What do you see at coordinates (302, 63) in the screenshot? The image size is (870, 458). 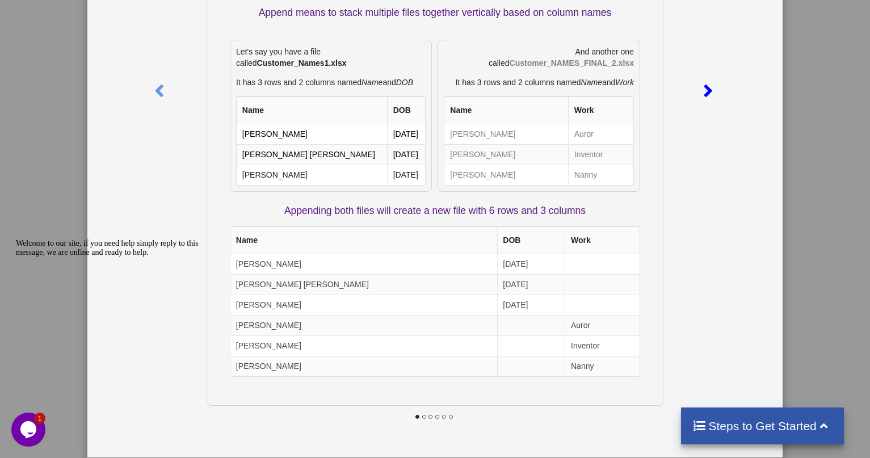 I see `b: Customer_Names1.xlsx` at bounding box center [302, 63].